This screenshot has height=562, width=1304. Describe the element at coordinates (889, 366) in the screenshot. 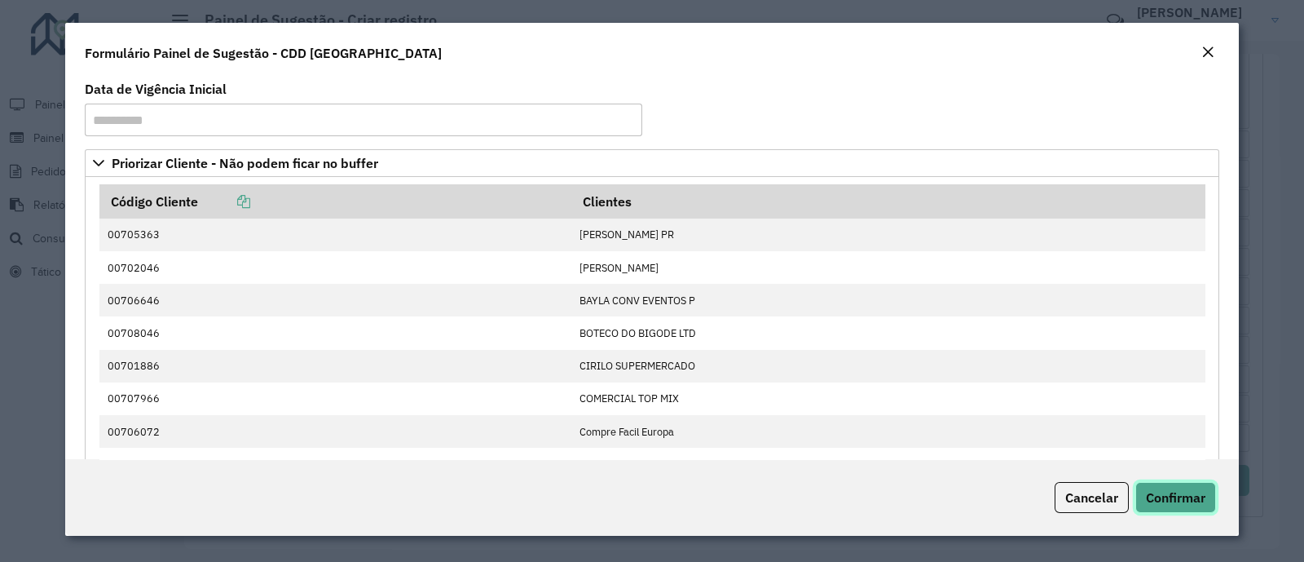

I see `td: CIRILO SUPERMERCADO` at that location.